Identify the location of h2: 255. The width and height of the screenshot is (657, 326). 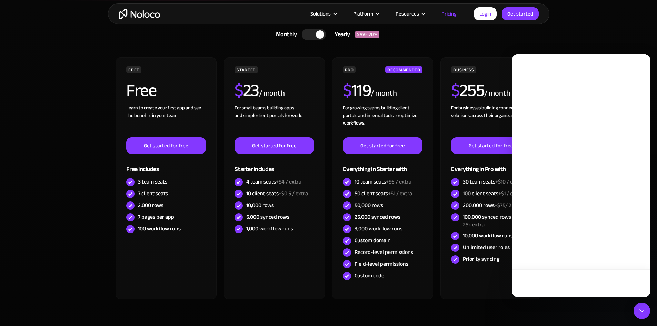
(468, 90).